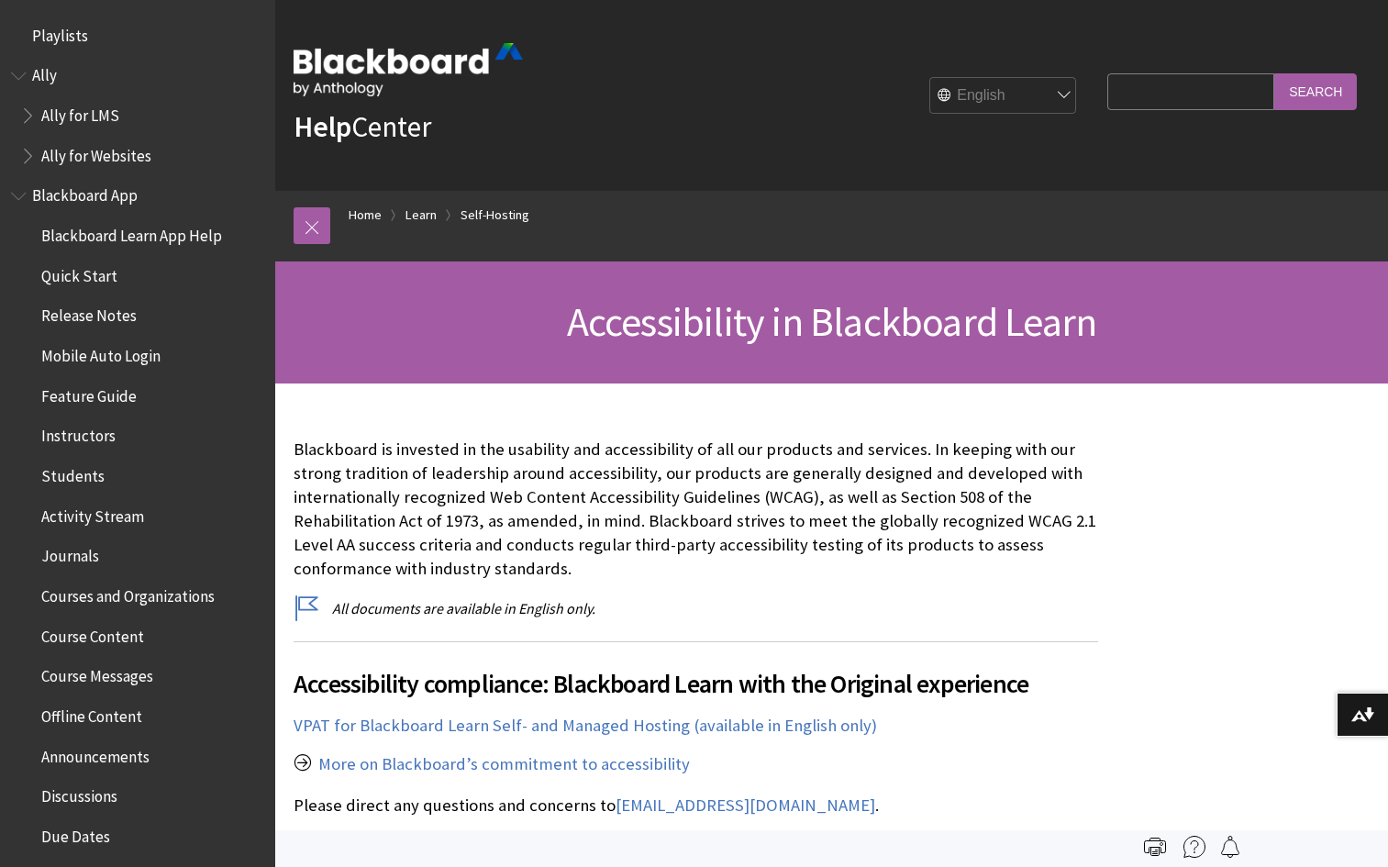 Image resolution: width=1388 pixels, height=867 pixels. What do you see at coordinates (1004, 96) in the screenshot?
I see `select: Site Language Selector` at bounding box center [1004, 96].